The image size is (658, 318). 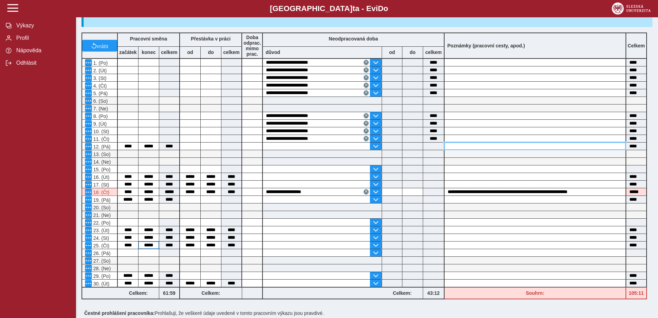 I want to click on span: 18. (Čt), so click(x=101, y=192).